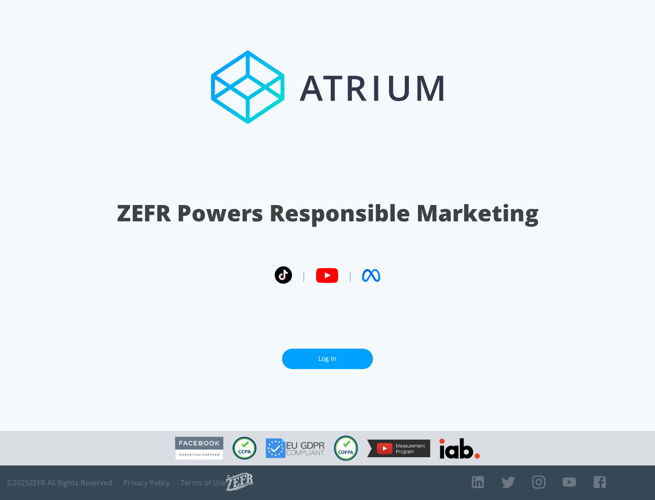  Describe the element at coordinates (327, 359) in the screenshot. I see `a: Log In` at that location.